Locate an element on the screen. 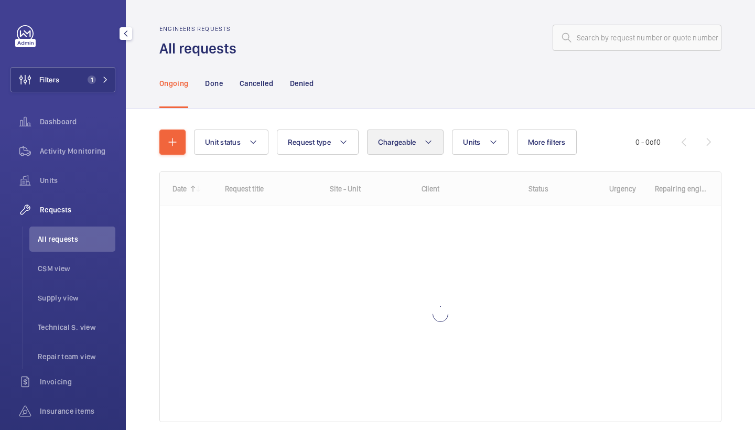 The height and width of the screenshot is (430, 755). button: Request type is located at coordinates (318, 142).